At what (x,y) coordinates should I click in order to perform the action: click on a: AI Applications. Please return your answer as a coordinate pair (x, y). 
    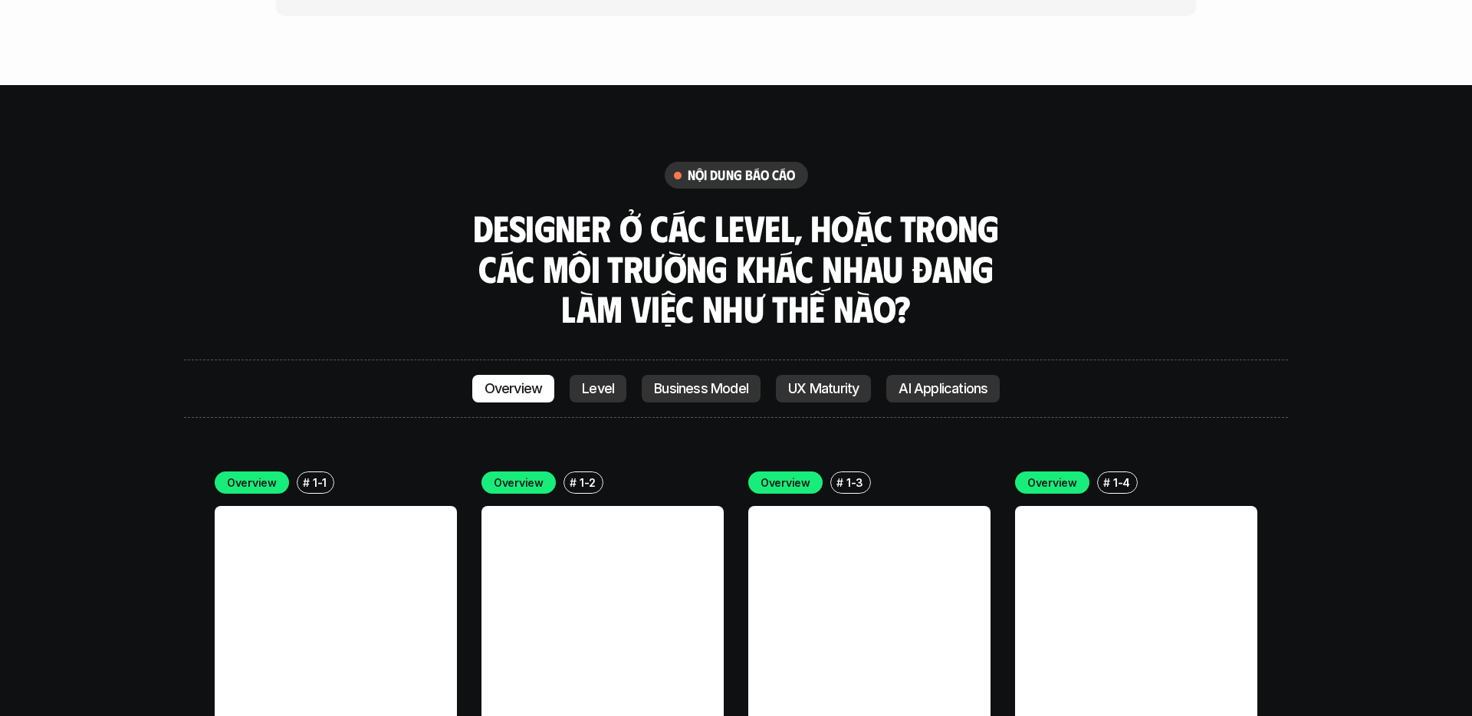
    Looking at the image, I should click on (943, 389).